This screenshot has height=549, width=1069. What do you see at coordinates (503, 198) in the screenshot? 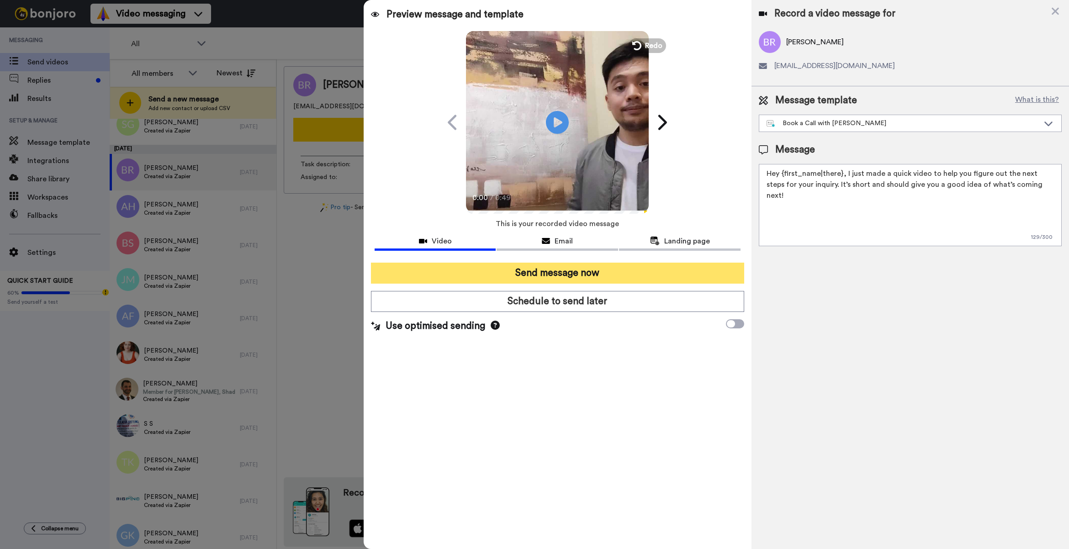
I see `span: 0:49` at bounding box center [503, 198].